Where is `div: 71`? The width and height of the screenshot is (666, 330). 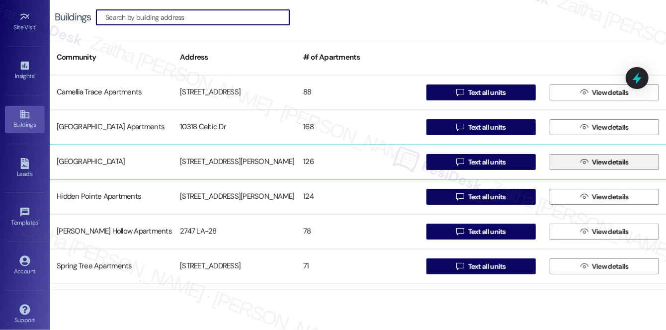 div: 71 is located at coordinates (358, 266).